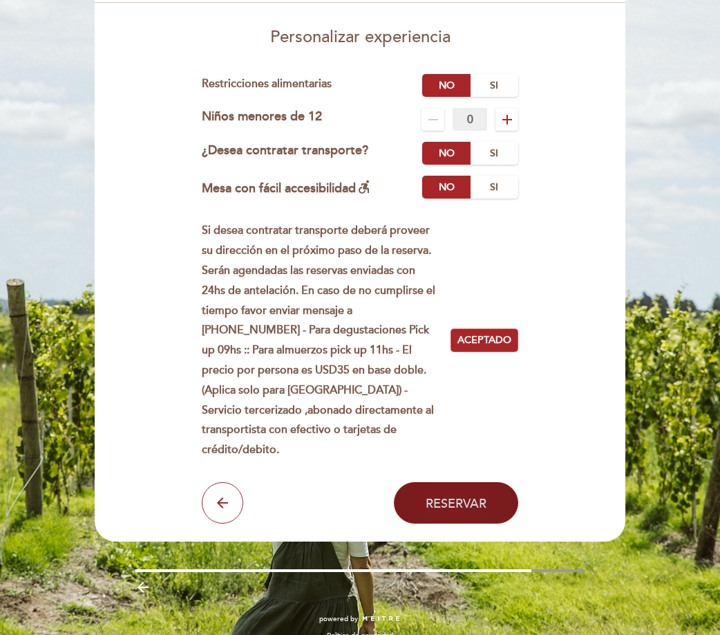  Describe the element at coordinates (364, 187) in the screenshot. I see `i: accessible_forward` at that location.